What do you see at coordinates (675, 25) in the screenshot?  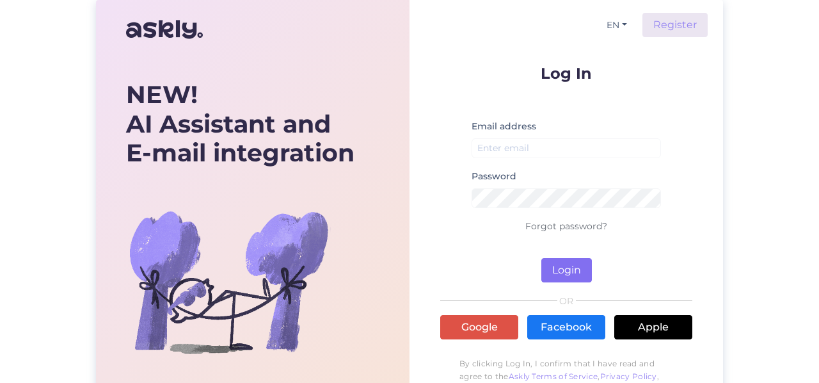 I see `a: Register` at bounding box center [675, 25].